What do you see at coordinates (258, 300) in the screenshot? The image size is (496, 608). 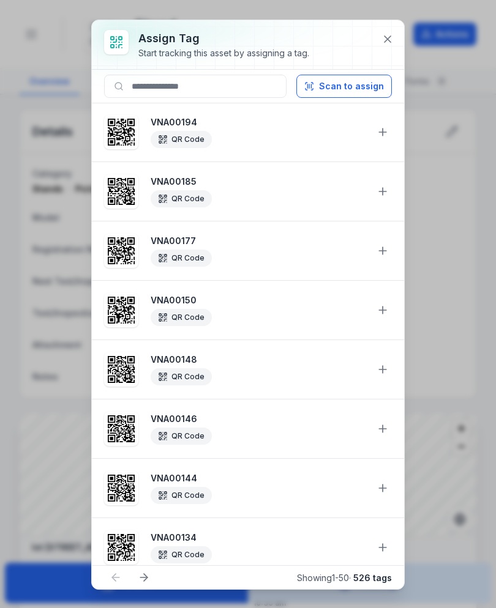 I see `strong: VNA00150` at bounding box center [258, 300].